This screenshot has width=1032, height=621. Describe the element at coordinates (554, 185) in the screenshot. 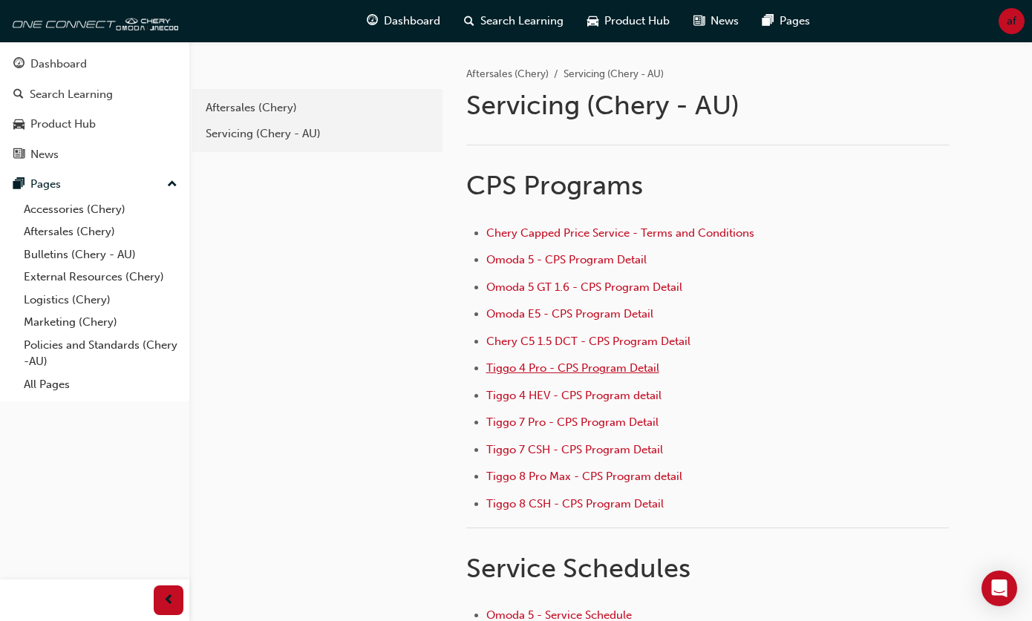

I see `span: CPS Programs` at that location.